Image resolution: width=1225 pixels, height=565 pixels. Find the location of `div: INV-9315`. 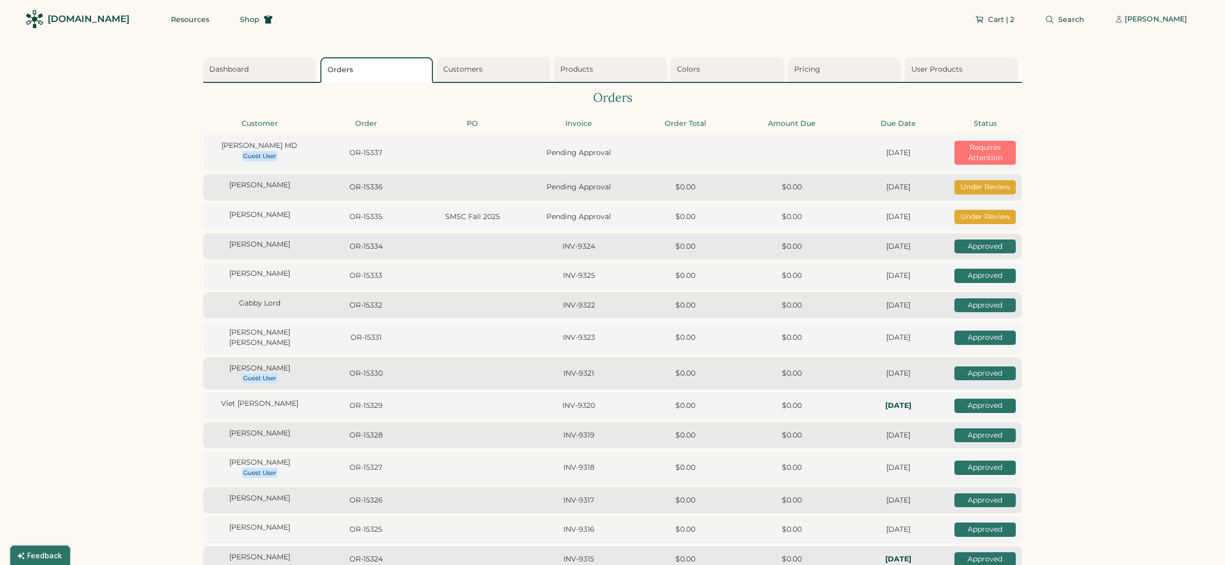

div: INV-9315 is located at coordinates (579, 559).